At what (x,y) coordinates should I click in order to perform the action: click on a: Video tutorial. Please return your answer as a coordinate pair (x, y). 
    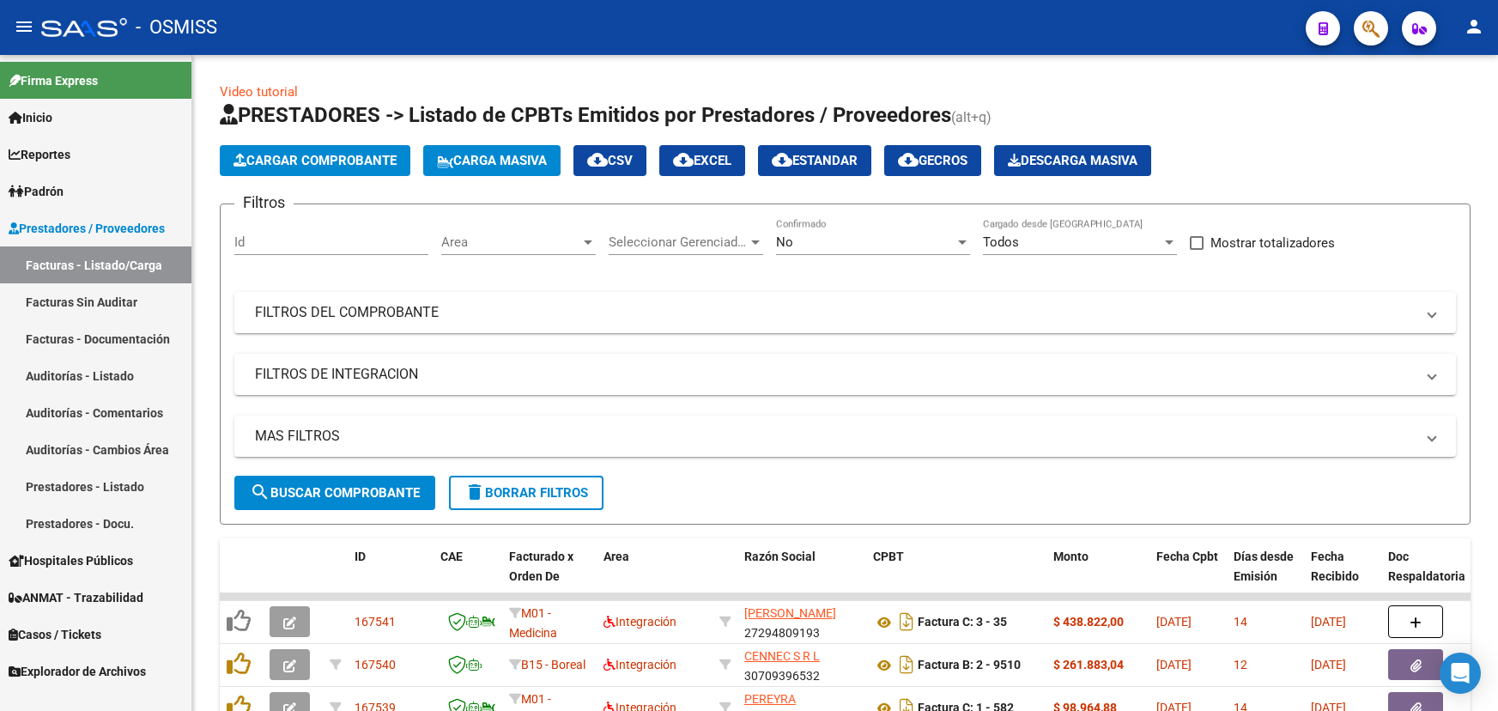
    Looking at the image, I should click on (258, 92).